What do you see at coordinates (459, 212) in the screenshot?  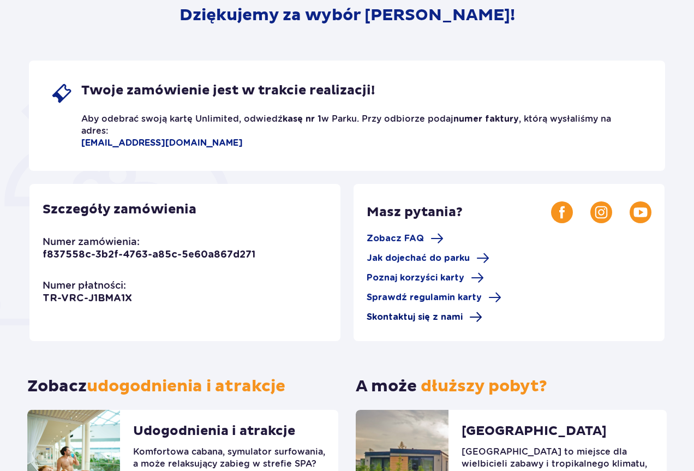 I see `p: Masz pytania?` at bounding box center [459, 212].